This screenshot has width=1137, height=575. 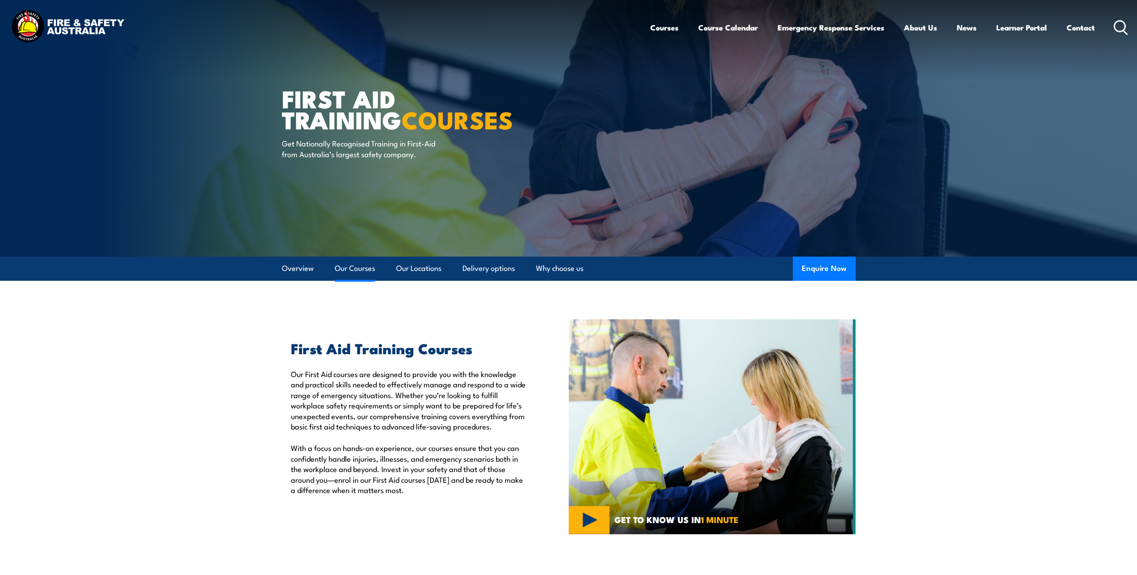 What do you see at coordinates (393, 108) in the screenshot?
I see `h1: First Aid Training` at bounding box center [393, 108].